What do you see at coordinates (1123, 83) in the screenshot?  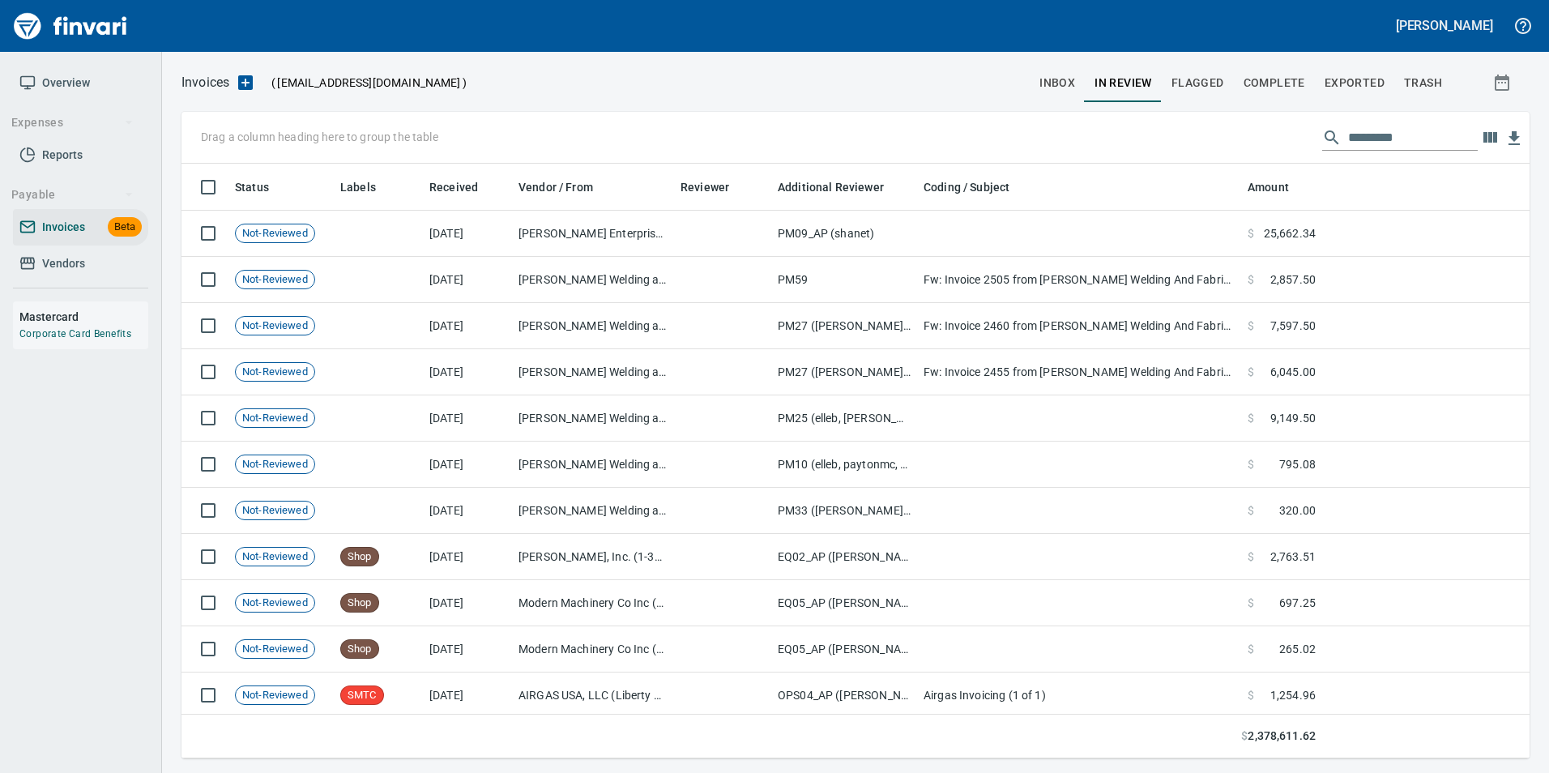 I see `span: In Review` at bounding box center [1123, 83].